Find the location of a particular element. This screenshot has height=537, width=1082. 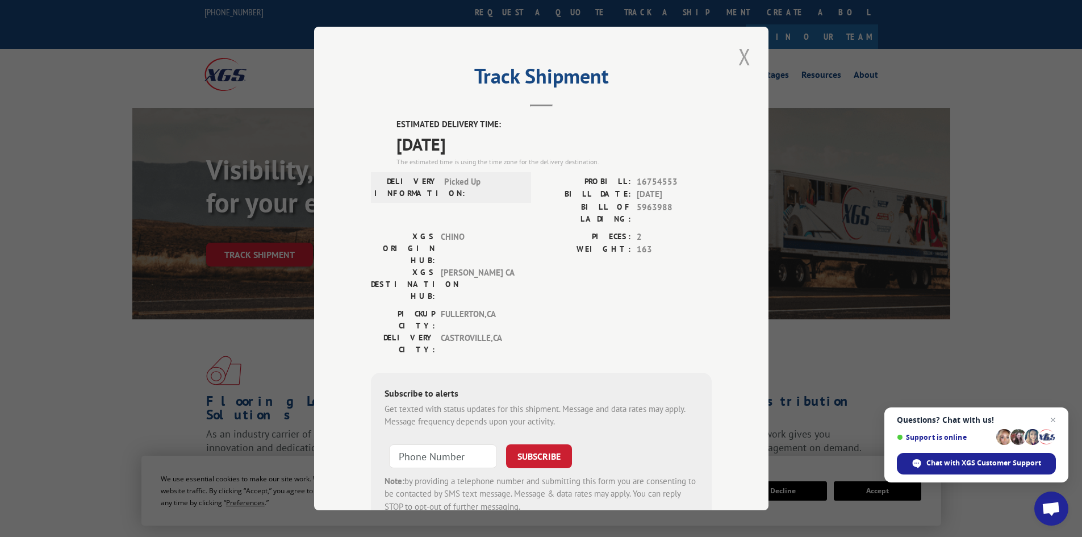

label: XGS DESTINATION HUB: is located at coordinates (403, 284).